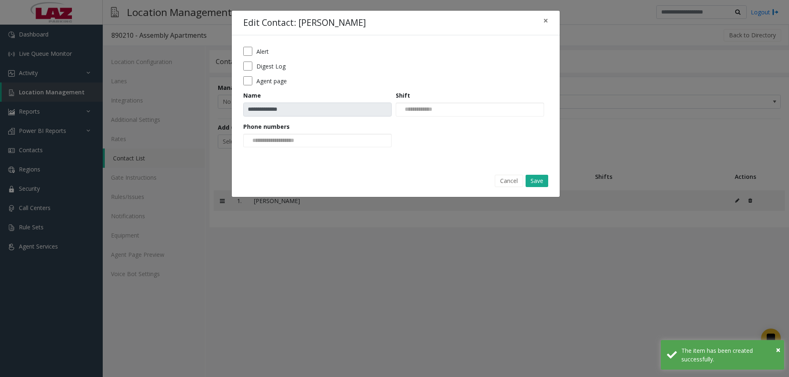 Image resolution: width=789 pixels, height=377 pixels. What do you see at coordinates (508, 181) in the screenshot?
I see `button: Cancel` at bounding box center [508, 181].